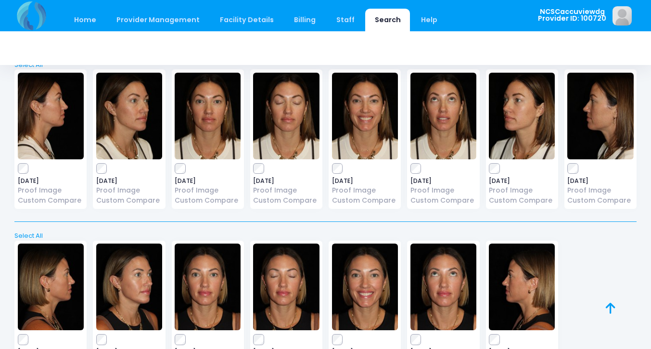  What do you see at coordinates (305, 20) in the screenshot?
I see `a: Billing` at bounding box center [305, 20].